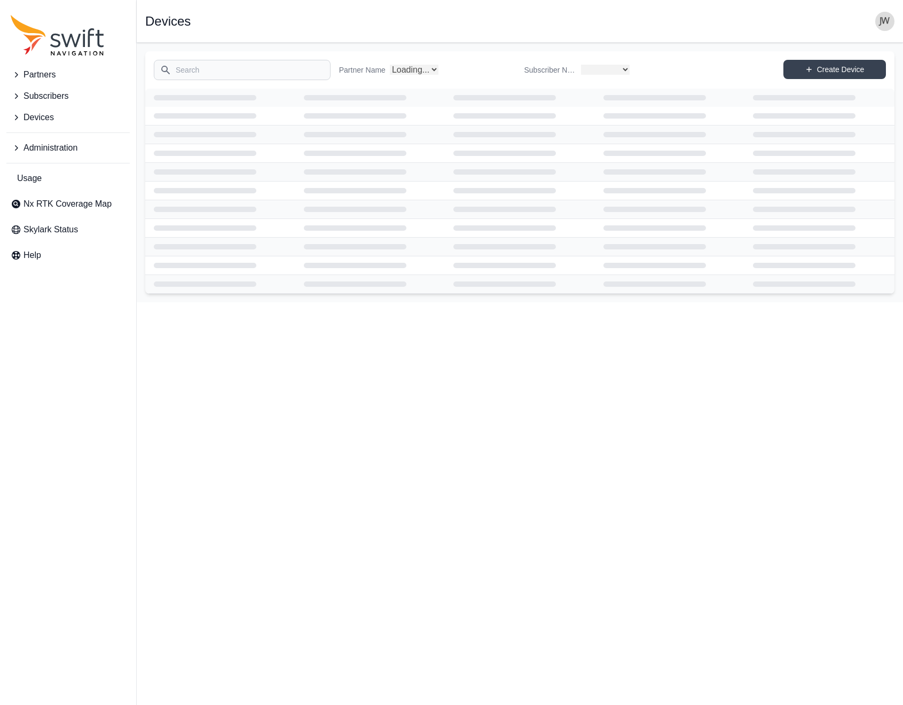  Describe the element at coordinates (68, 204) in the screenshot. I see `a: Nx RTK Coverage Map` at that location.